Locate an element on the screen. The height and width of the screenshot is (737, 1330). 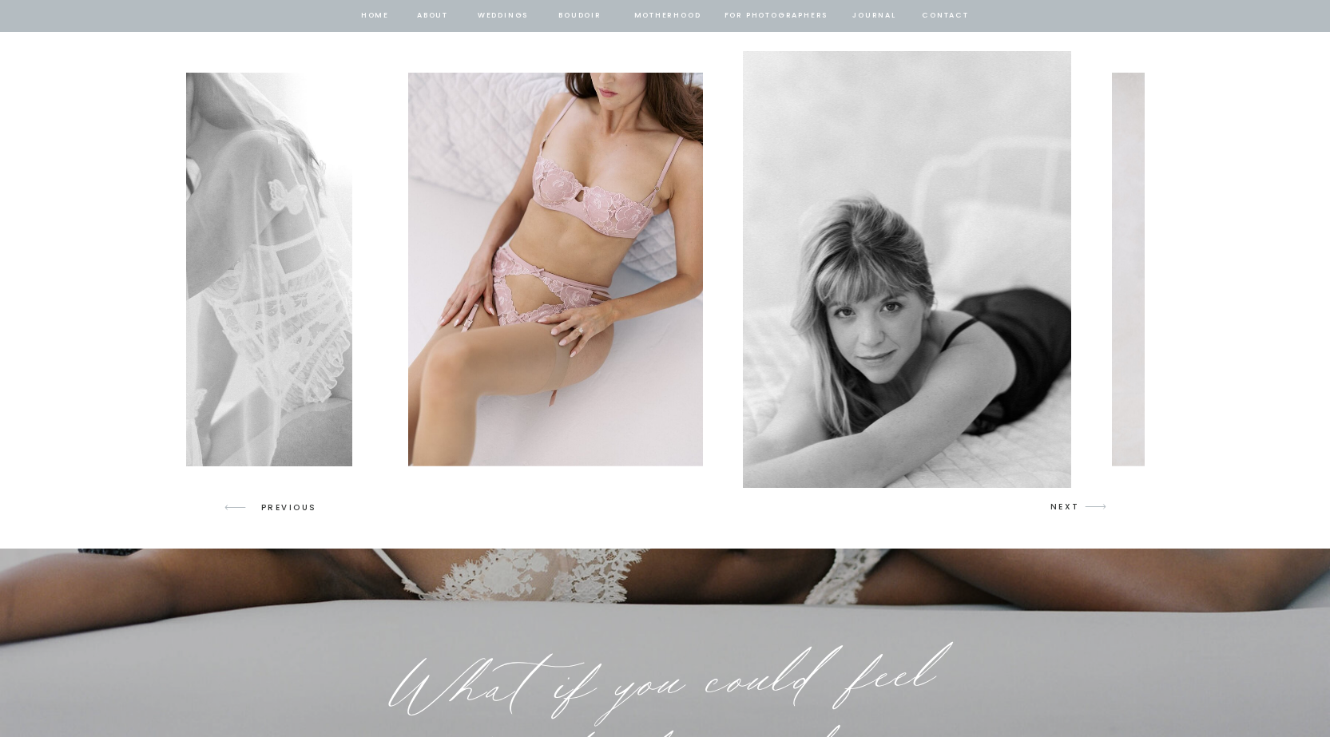
nav: Weddings is located at coordinates (503, 16).